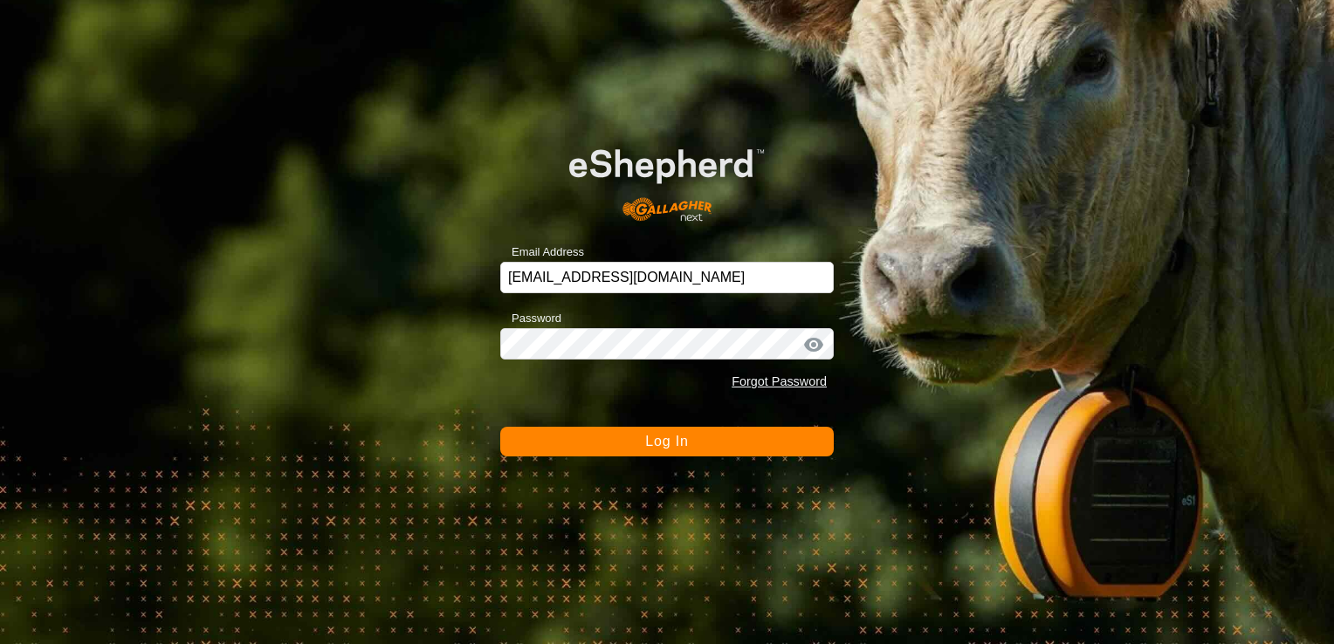  What do you see at coordinates (779, 381) in the screenshot?
I see `a: Forgot Password` at bounding box center [779, 381].